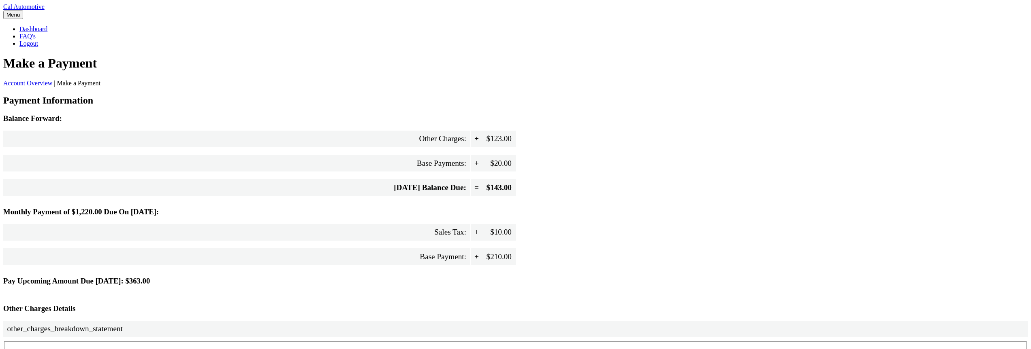  Describe the element at coordinates (236, 232) in the screenshot. I see `span: Sales Tax:` at that location.